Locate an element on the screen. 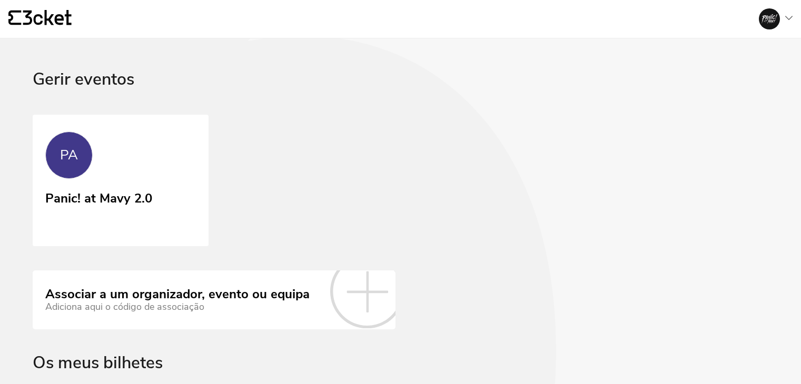 Image resolution: width=801 pixels, height=384 pixels. a: Associar a um organizador, evento ou equipa Adiciona aqui o código de associação is located at coordinates (214, 300).